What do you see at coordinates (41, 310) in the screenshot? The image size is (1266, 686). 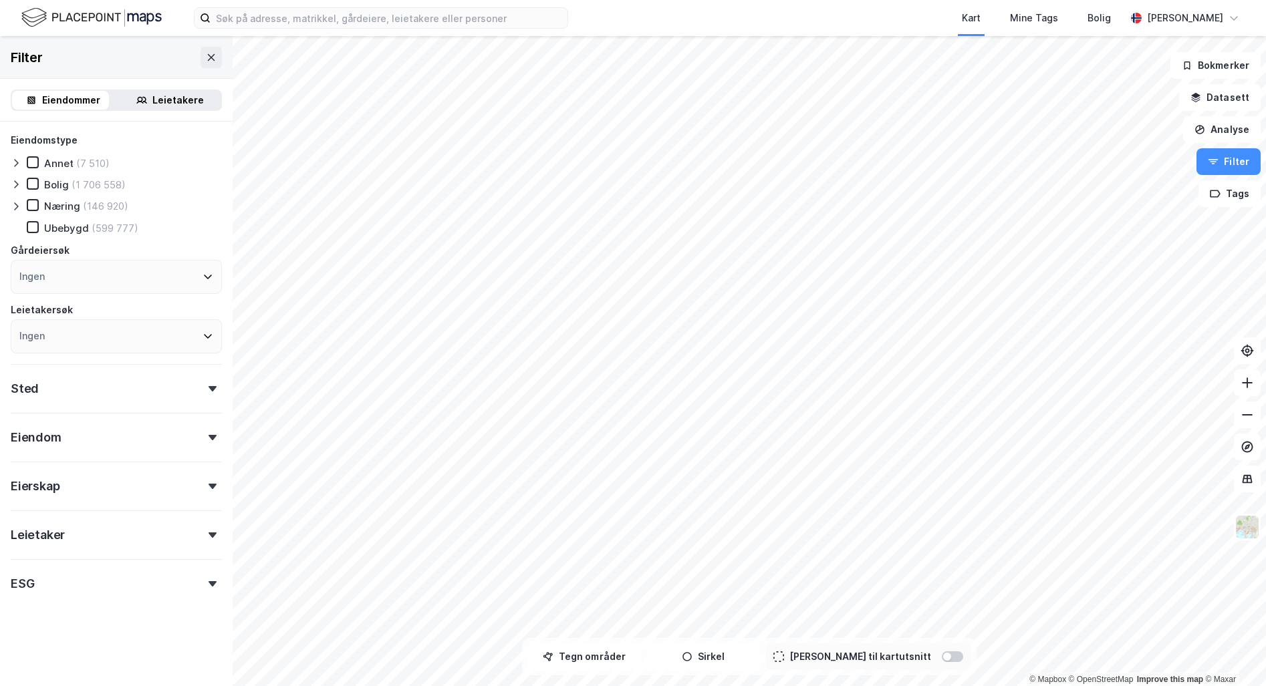 I see `div: Leietakersøk` at bounding box center [41, 310].